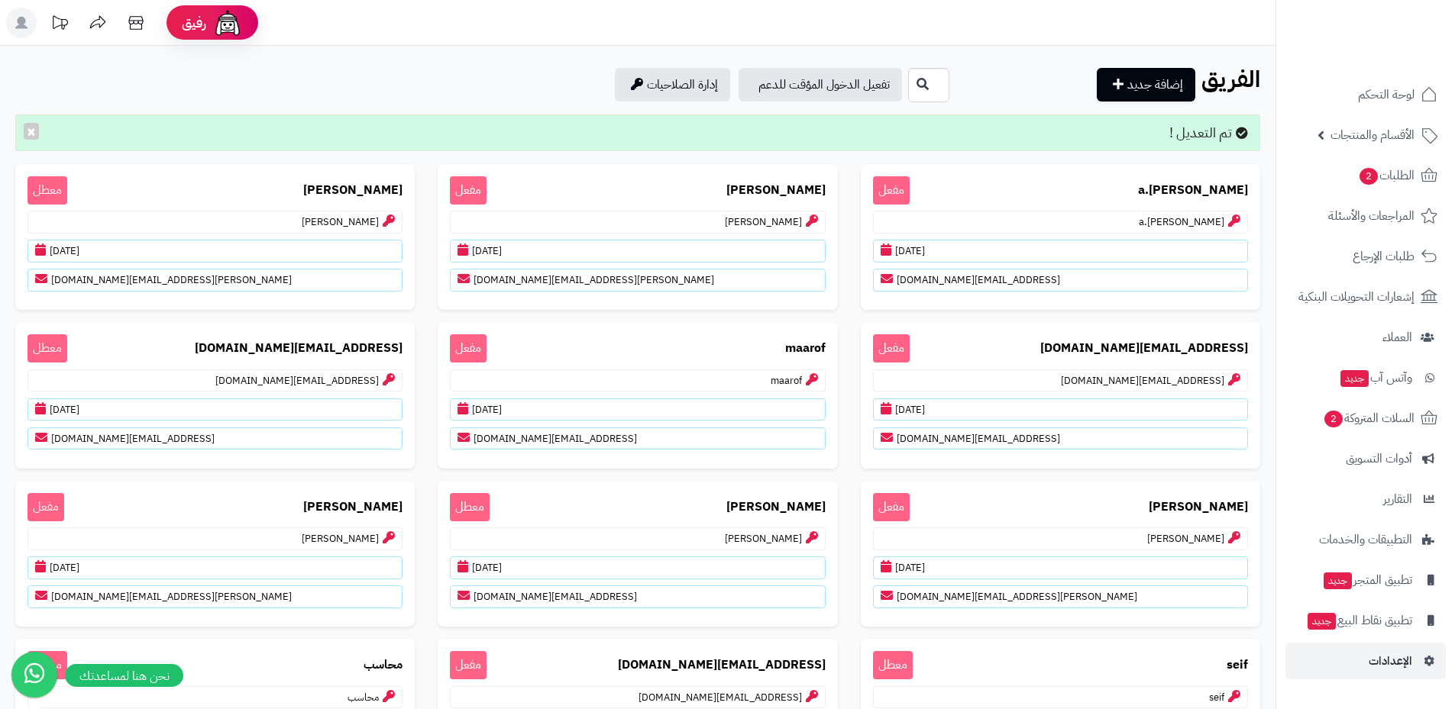 The height and width of the screenshot is (709, 1455). I want to click on span: التقارير, so click(1398, 499).